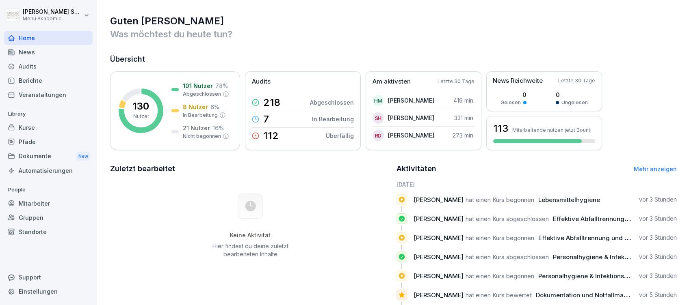 This screenshot has height=305, width=689. I want to click on p: People, so click(48, 190).